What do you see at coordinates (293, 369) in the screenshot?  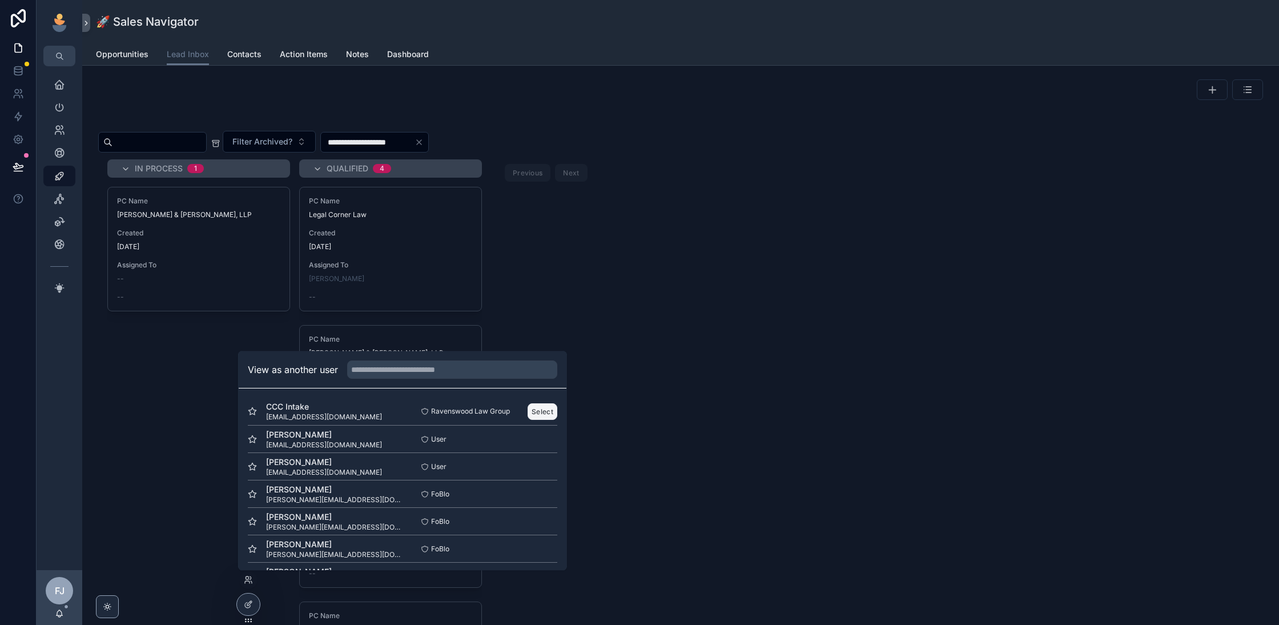 I see `h2: View as another user` at bounding box center [293, 369].